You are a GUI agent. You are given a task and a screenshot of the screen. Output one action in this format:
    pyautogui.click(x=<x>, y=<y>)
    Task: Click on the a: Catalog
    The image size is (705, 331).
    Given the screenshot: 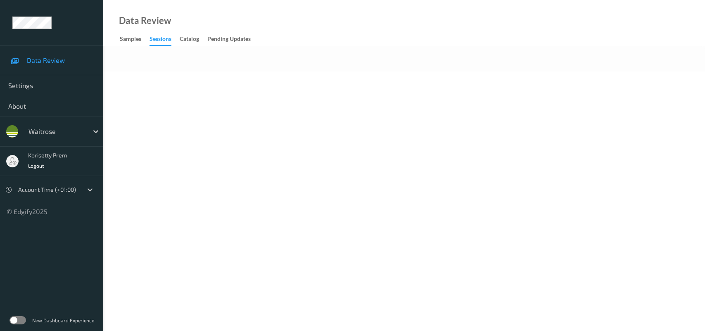 What is the action you would take?
    pyautogui.click(x=193, y=39)
    